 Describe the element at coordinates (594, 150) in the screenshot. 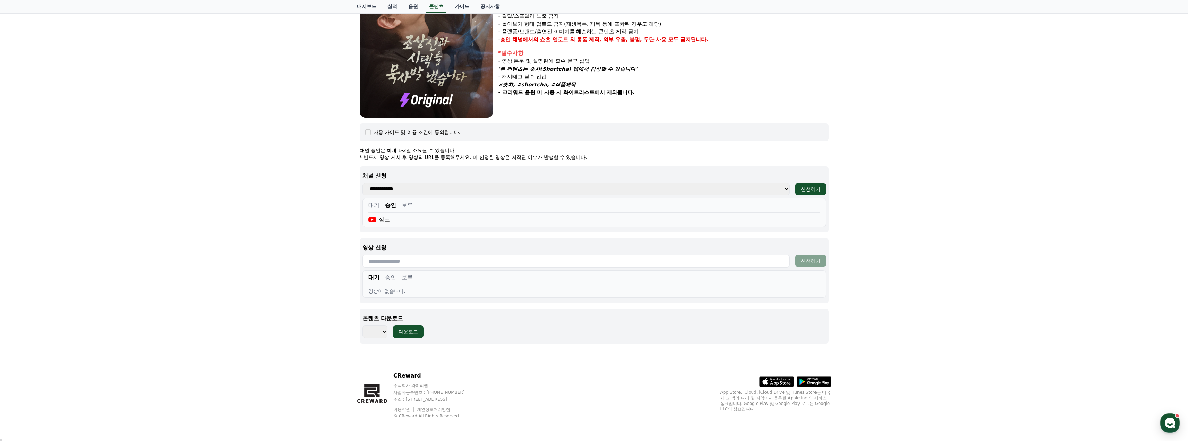

I see `p: 채널 승인은 최대 1-2일 소요될 수 있습니다.` at that location.